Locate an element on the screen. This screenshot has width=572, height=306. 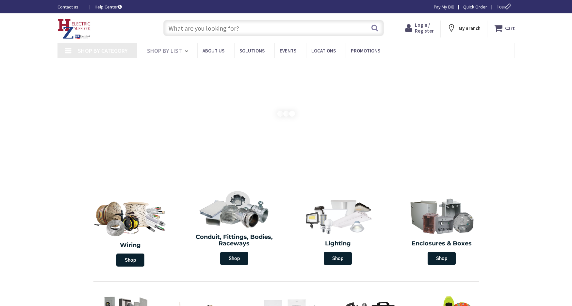
strong: Cart is located at coordinates (510, 28).